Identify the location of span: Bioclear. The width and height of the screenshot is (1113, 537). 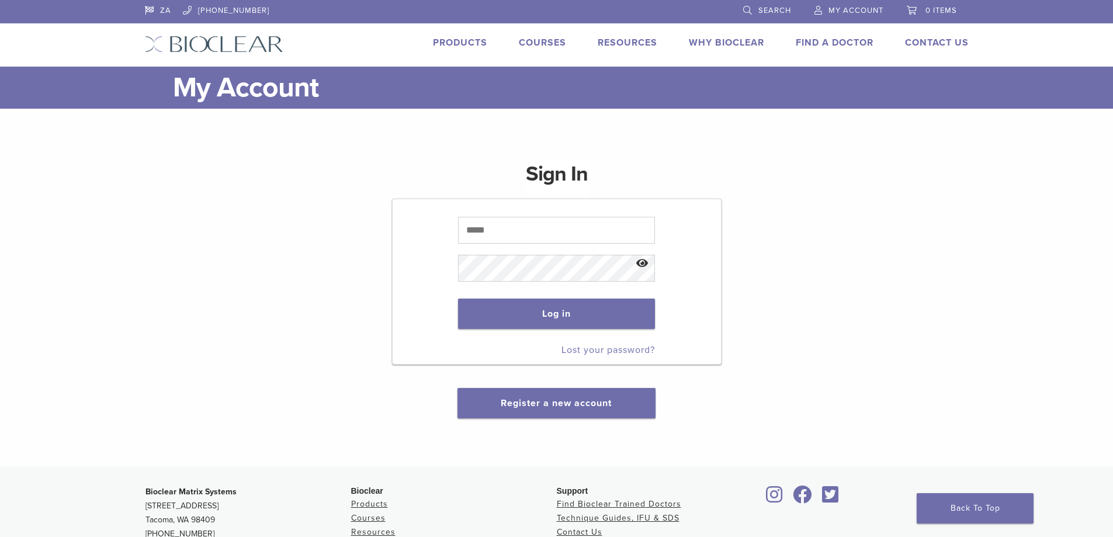
(367, 491).